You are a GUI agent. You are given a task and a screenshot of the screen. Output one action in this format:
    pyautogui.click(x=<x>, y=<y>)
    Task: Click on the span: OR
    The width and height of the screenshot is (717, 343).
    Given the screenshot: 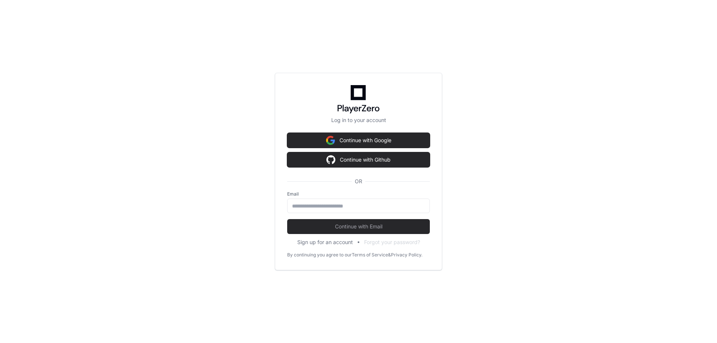 What is the action you would take?
    pyautogui.click(x=358, y=181)
    